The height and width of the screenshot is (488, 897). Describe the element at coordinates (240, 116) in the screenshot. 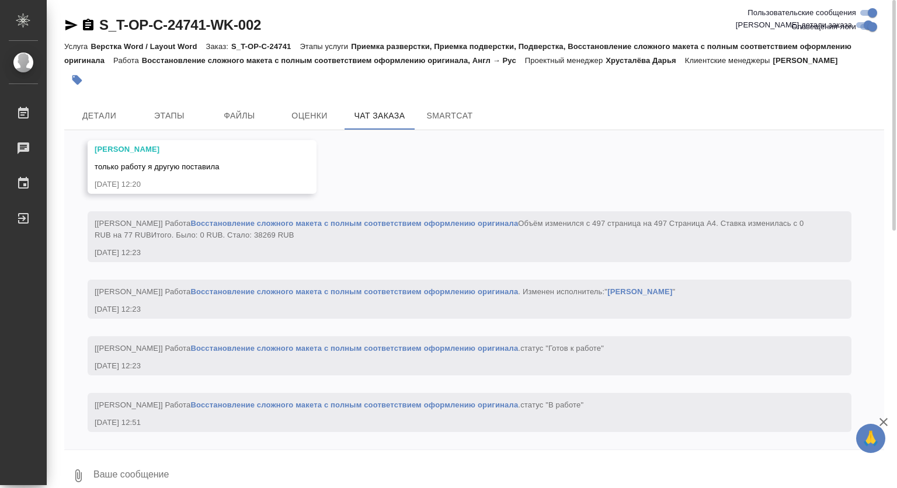

I see `span: Файлы` at that location.